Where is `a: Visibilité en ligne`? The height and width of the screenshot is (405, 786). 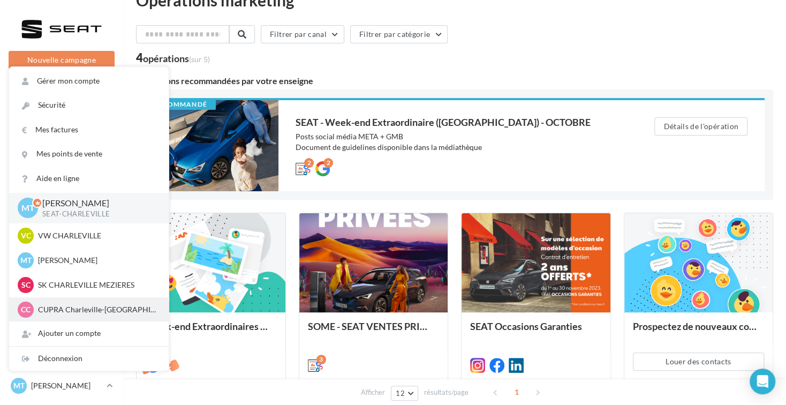 a: Visibilité en ligne is located at coordinates (62, 172).